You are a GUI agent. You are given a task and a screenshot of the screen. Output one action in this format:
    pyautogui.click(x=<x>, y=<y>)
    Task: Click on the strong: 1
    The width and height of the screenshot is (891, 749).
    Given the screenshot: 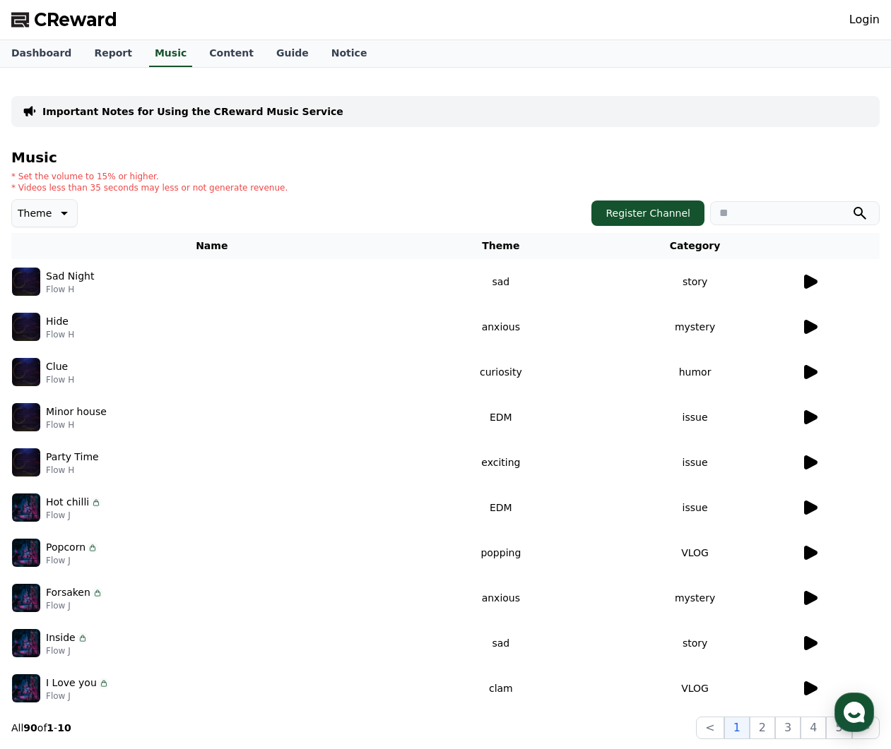 What is the action you would take?
    pyautogui.click(x=50, y=728)
    